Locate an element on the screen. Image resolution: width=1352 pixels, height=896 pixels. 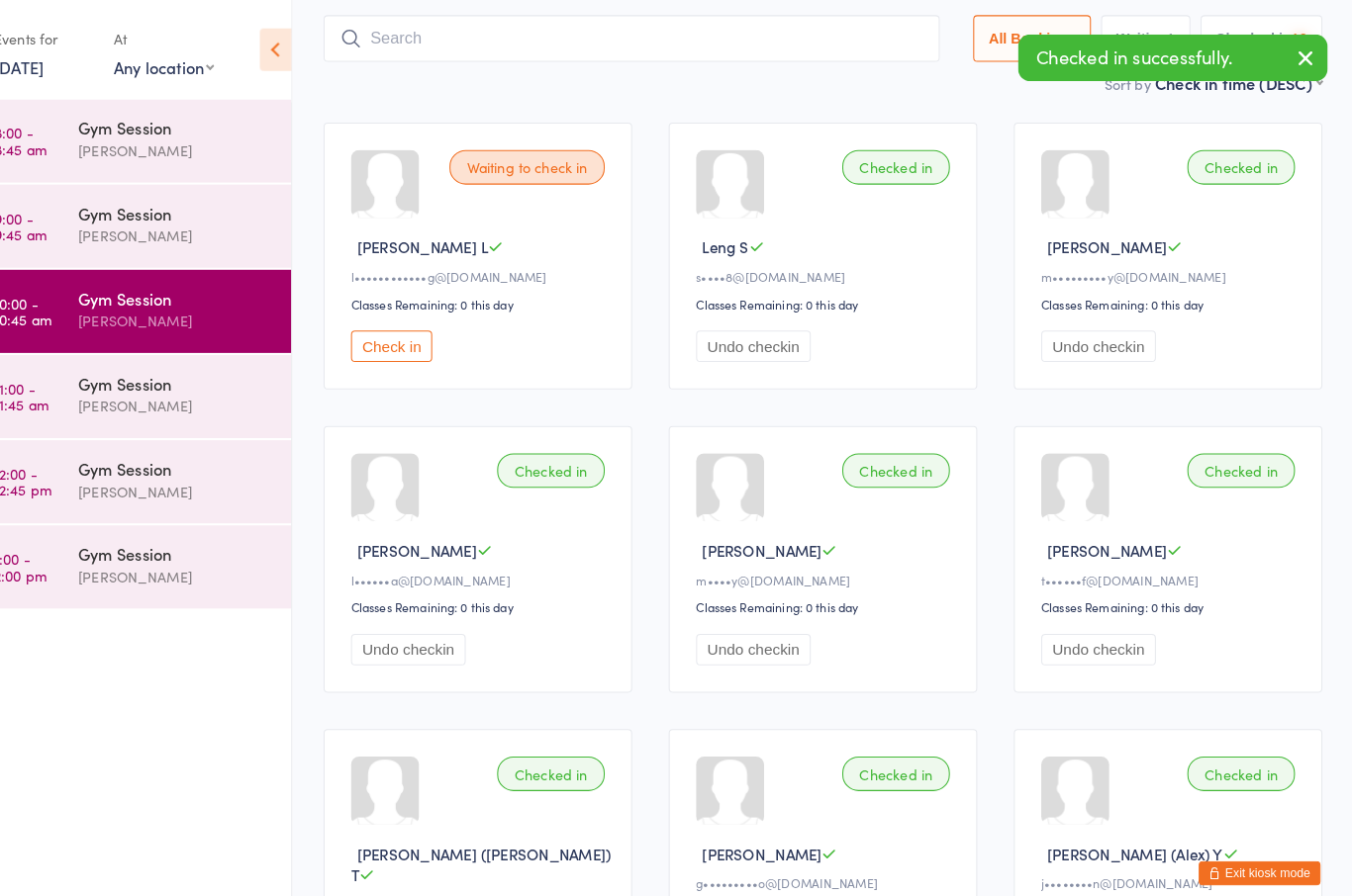
div: 10 is located at coordinates (1298, 38).